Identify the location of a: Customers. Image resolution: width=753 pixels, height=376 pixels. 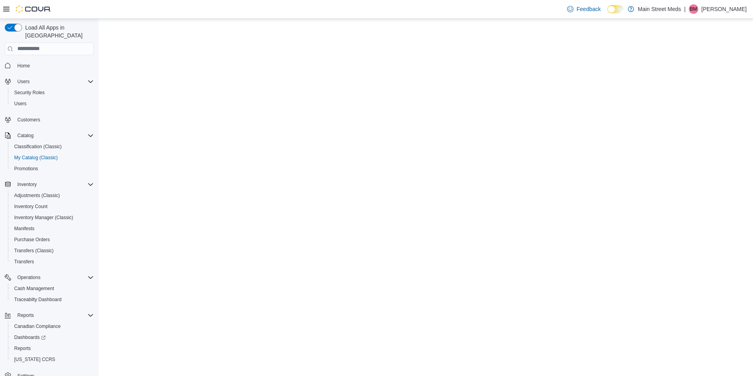
(29, 120).